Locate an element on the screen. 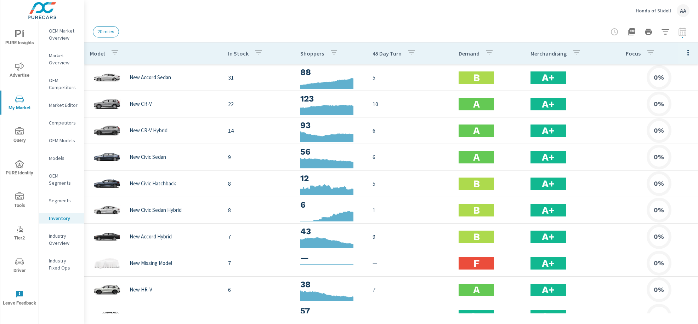 The height and width of the screenshot is (324, 698). h3: 43 is located at coordinates (331, 232).